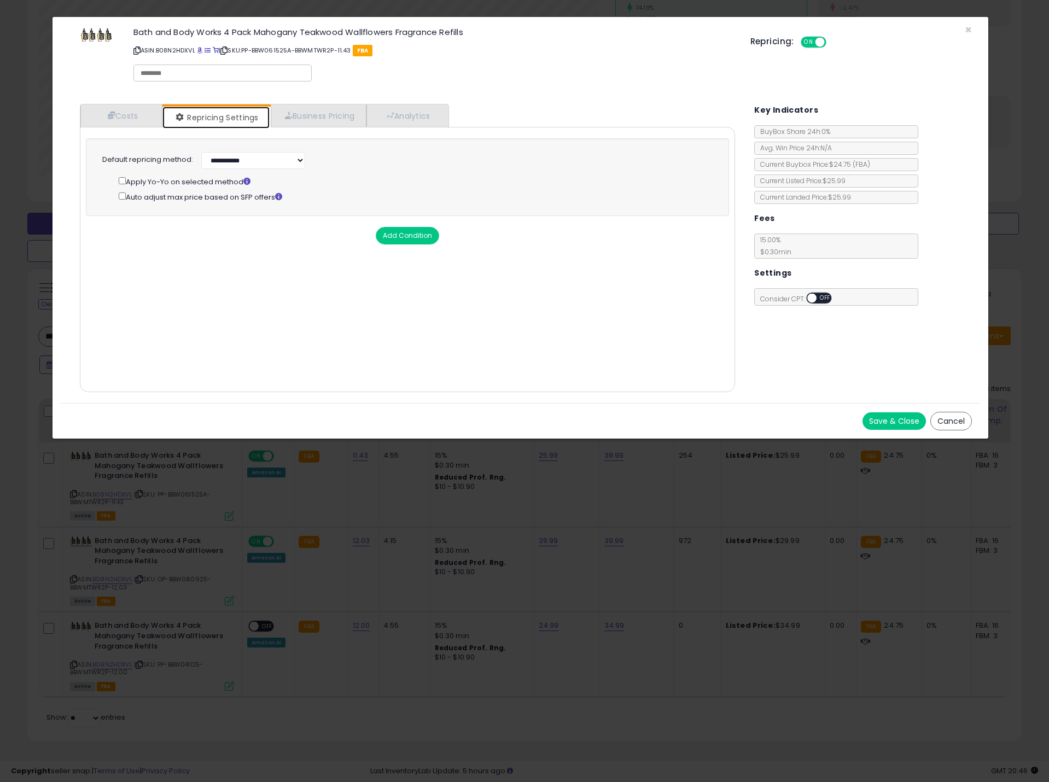 The height and width of the screenshot is (782, 1049). I want to click on label: Default repricing method:, so click(148, 160).